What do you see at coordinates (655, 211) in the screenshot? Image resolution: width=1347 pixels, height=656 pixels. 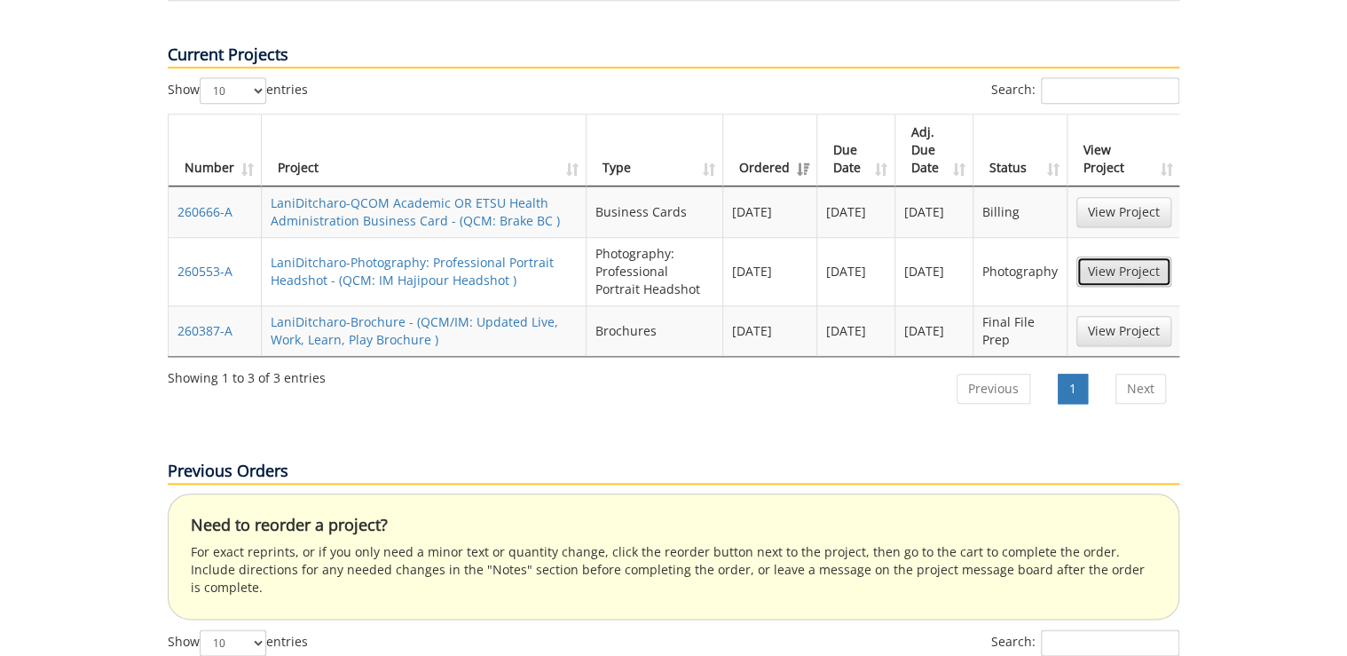 I see `td: Business Cards` at bounding box center [655, 211].